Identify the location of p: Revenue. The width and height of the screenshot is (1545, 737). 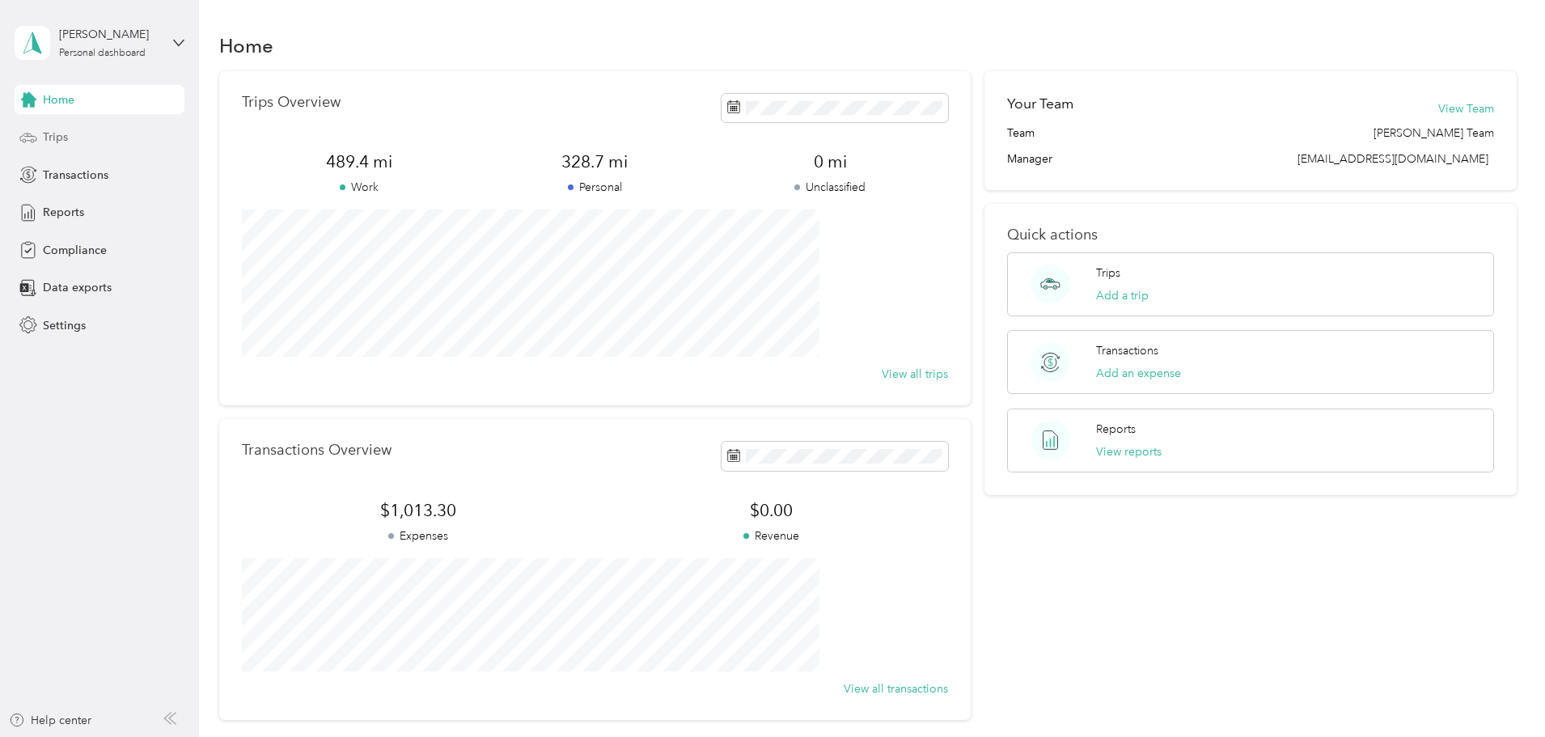
(771, 535).